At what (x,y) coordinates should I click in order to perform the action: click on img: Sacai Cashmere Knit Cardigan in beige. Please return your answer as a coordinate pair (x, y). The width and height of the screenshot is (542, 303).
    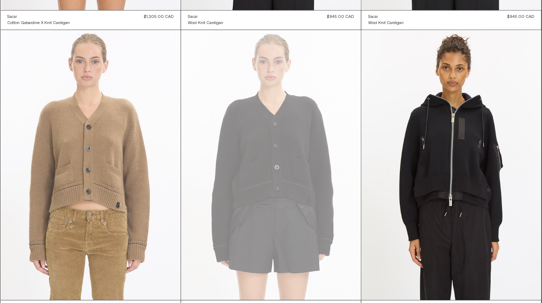
    Looking at the image, I should click on (91, 165).